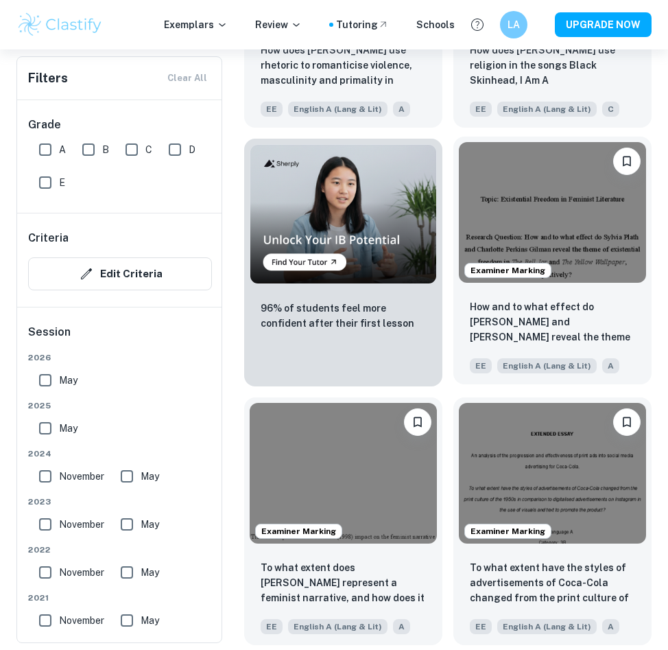 The height and width of the screenshot is (650, 668). Describe the element at coordinates (120, 274) in the screenshot. I see `button: Edit Criteria` at that location.